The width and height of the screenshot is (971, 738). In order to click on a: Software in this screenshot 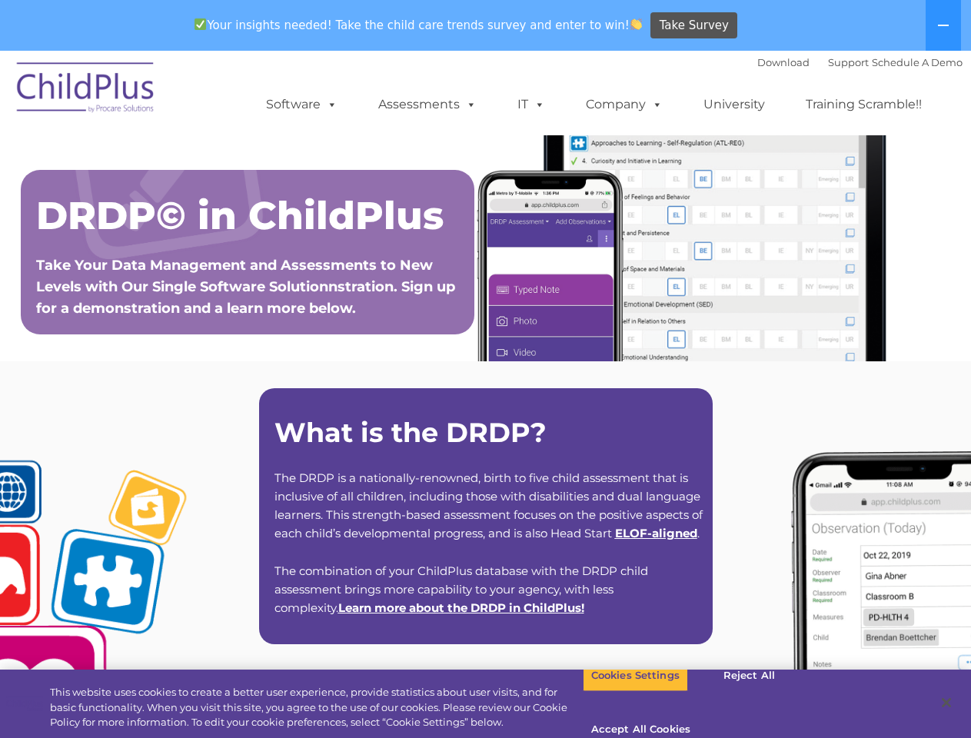, I will do `click(301, 105)`.